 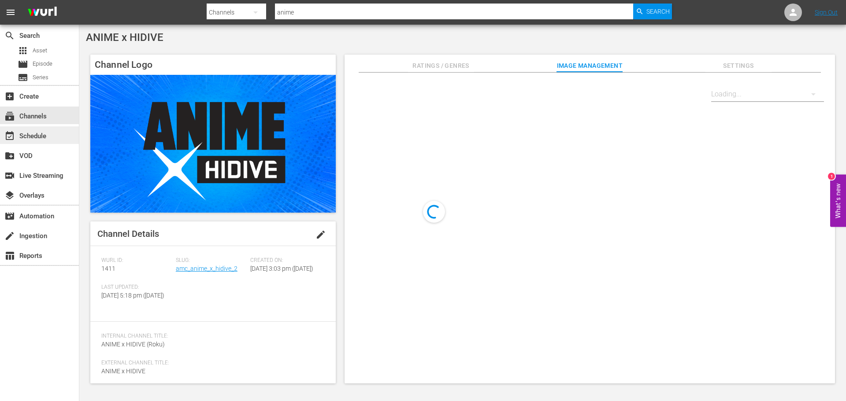 I want to click on span: Slug:, so click(x=211, y=261).